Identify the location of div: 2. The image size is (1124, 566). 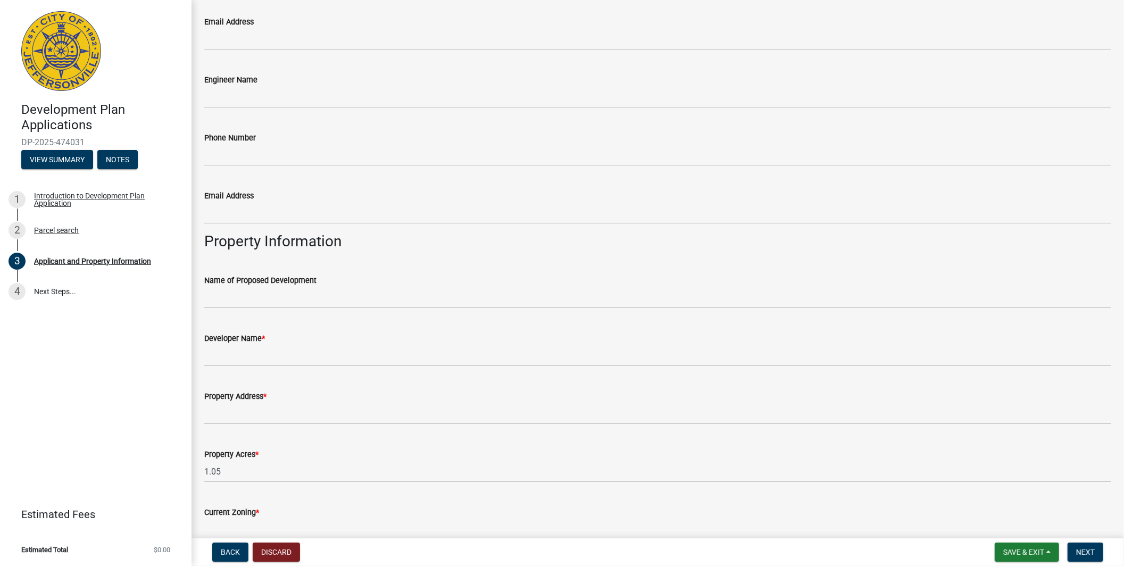
(17, 230).